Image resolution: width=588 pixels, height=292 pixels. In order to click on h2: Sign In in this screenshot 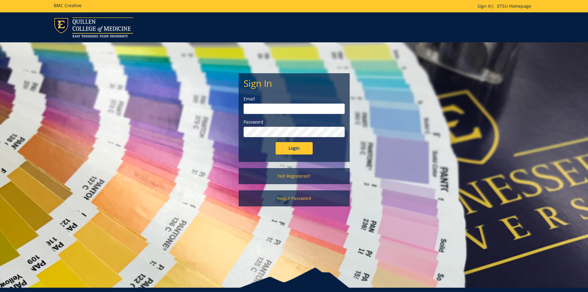, I will do `click(294, 83)`.